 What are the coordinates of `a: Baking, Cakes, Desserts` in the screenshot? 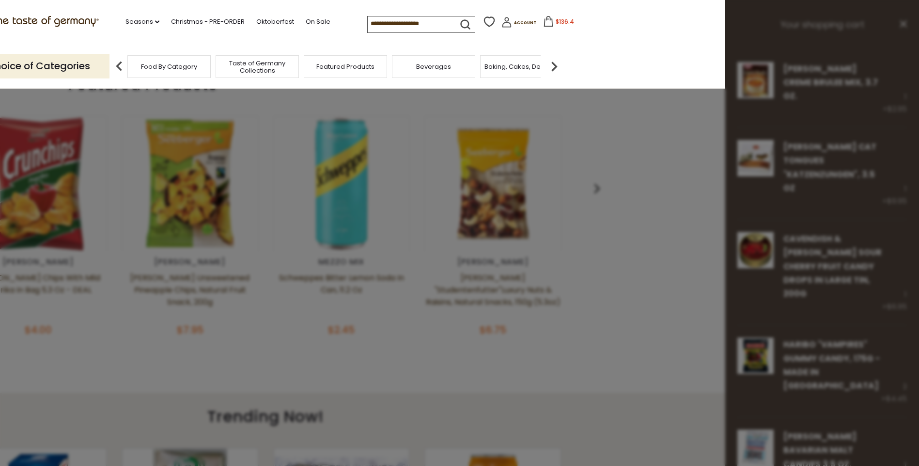 It's located at (522, 66).